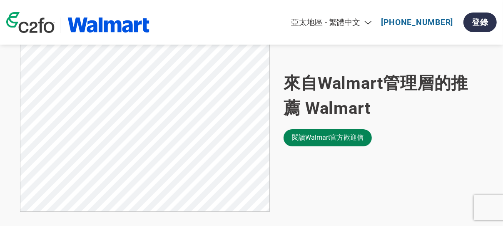 The width and height of the screenshot is (503, 226). I want to click on a: 閱讀Walmart官方歡迎信, so click(328, 137).